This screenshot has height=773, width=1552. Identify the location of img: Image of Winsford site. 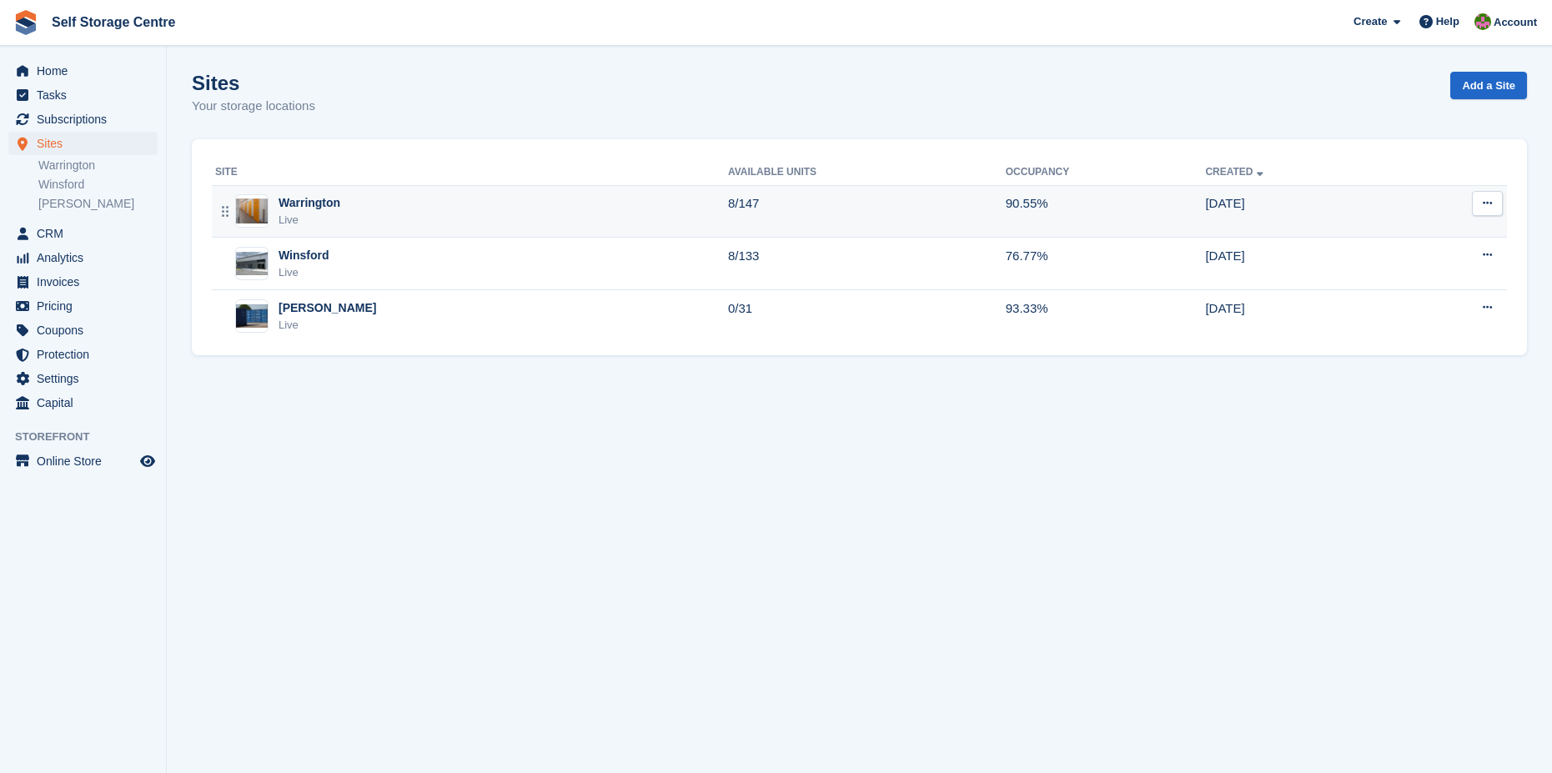
(252, 263).